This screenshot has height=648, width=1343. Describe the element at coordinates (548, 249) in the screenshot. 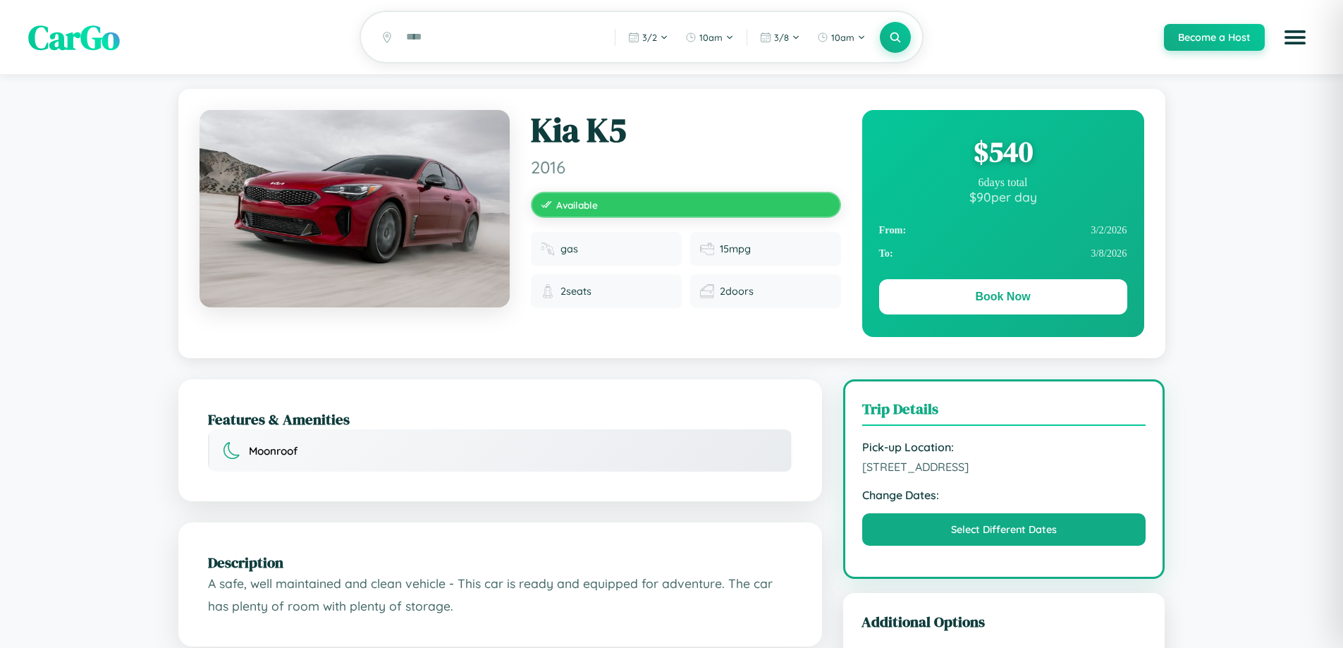

I see `img: Fuel type` at that location.